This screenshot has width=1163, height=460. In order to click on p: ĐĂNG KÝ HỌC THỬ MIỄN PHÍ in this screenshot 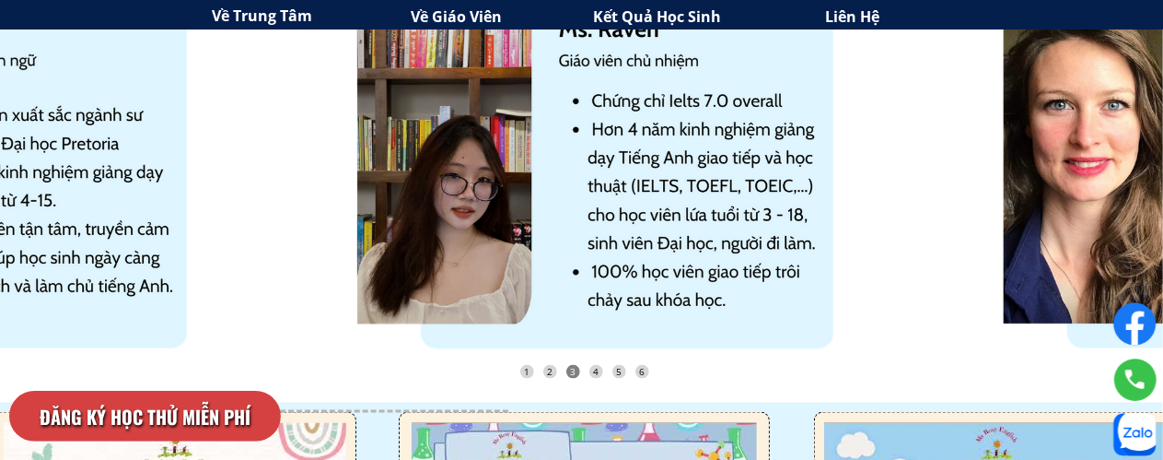, I will do `click(145, 415)`.